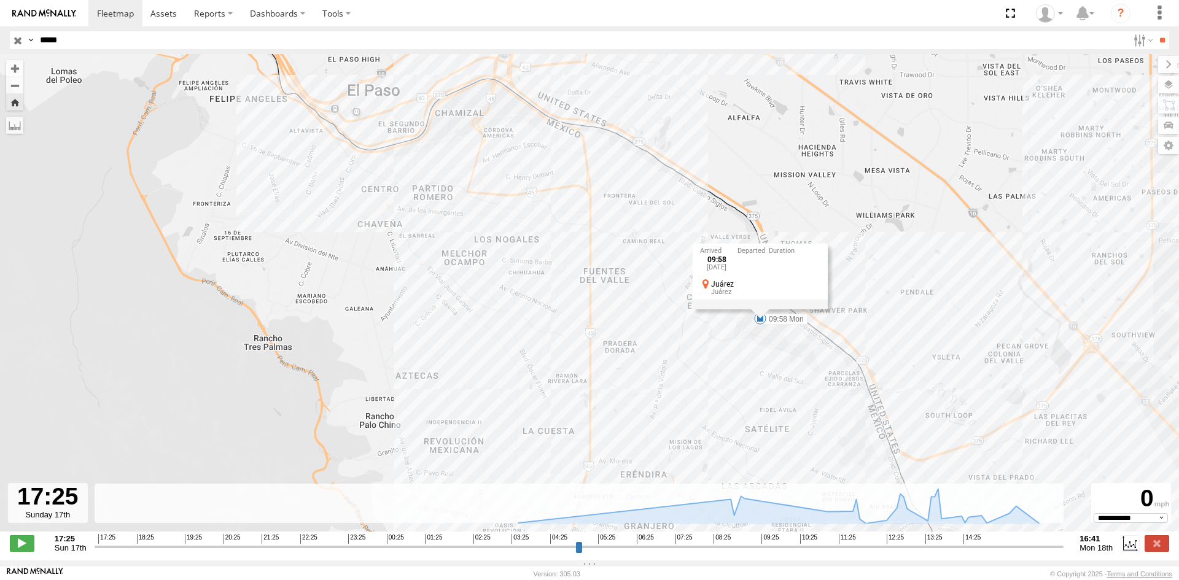  What do you see at coordinates (35, 574) in the screenshot?
I see `a: Visit our Website` at bounding box center [35, 574].